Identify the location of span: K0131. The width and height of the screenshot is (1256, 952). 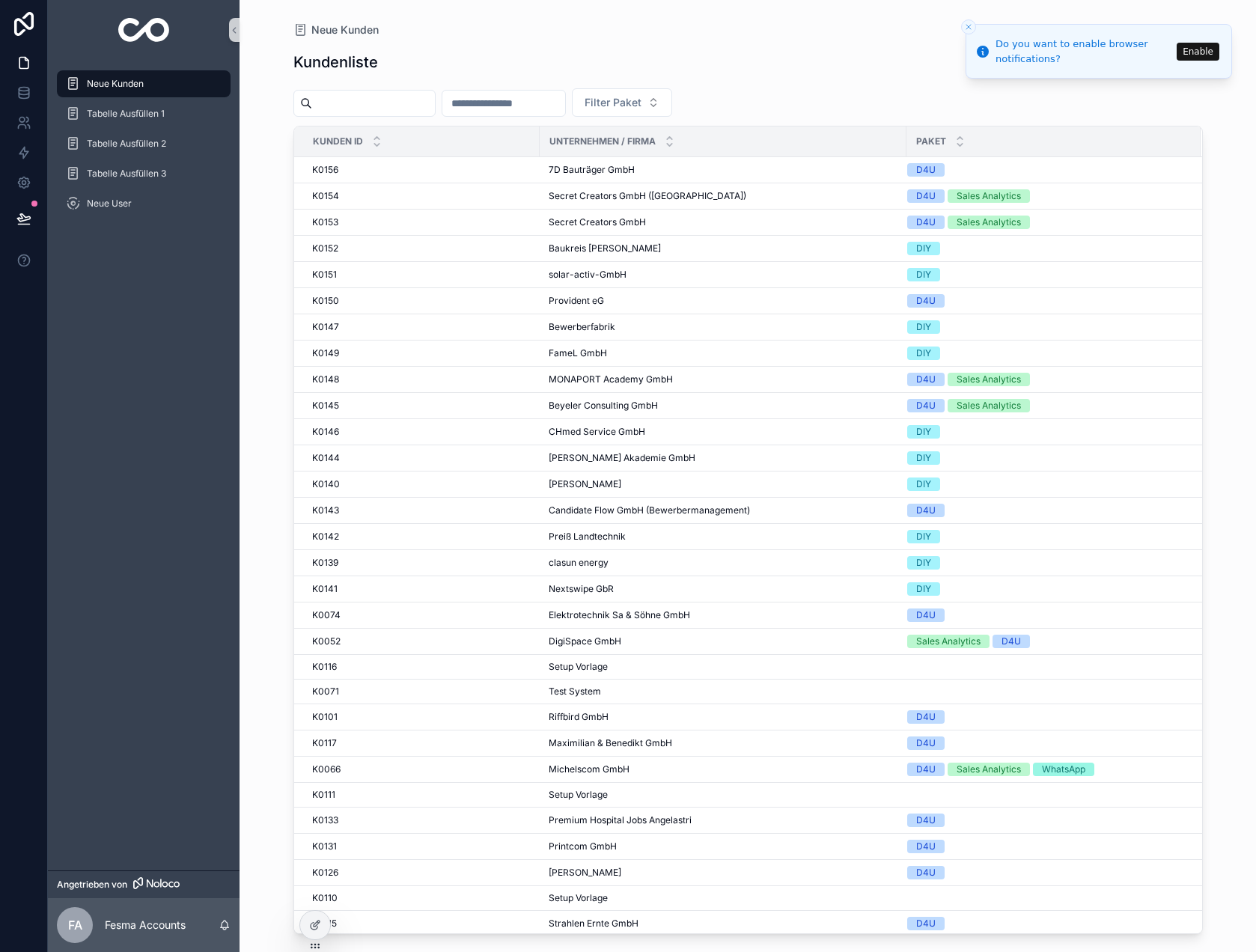
(324, 846).